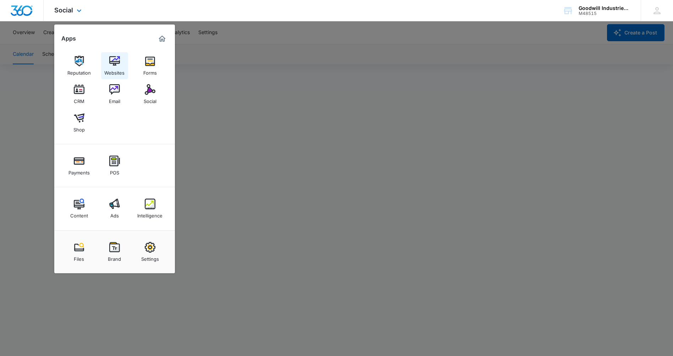  Describe the element at coordinates (79, 214) in the screenshot. I see `div: Content` at that location.